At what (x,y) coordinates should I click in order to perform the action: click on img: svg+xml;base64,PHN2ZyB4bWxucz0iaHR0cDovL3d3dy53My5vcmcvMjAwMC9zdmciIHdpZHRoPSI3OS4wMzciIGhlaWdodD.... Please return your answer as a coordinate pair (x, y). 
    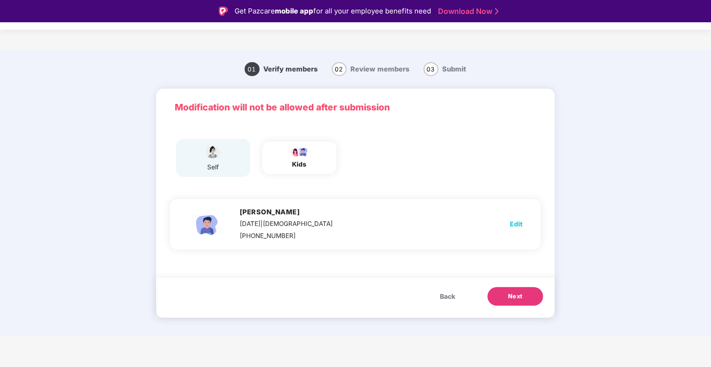
    Looking at the image, I should click on (299, 152).